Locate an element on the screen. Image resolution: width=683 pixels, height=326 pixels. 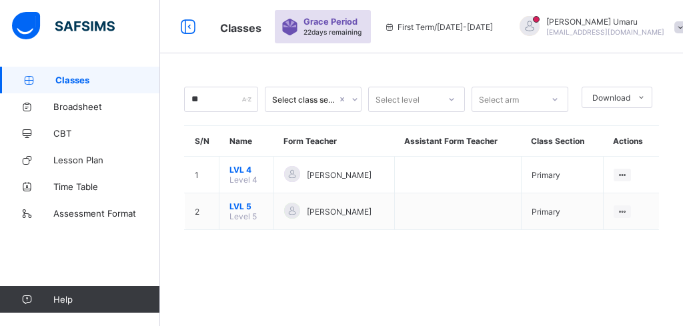
span: LVL 4 is located at coordinates (246, 170).